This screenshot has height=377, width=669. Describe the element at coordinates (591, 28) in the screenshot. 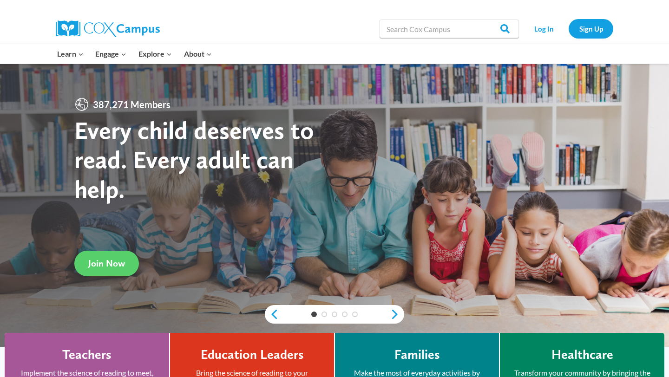

I see `a: Sign Up` at that location.